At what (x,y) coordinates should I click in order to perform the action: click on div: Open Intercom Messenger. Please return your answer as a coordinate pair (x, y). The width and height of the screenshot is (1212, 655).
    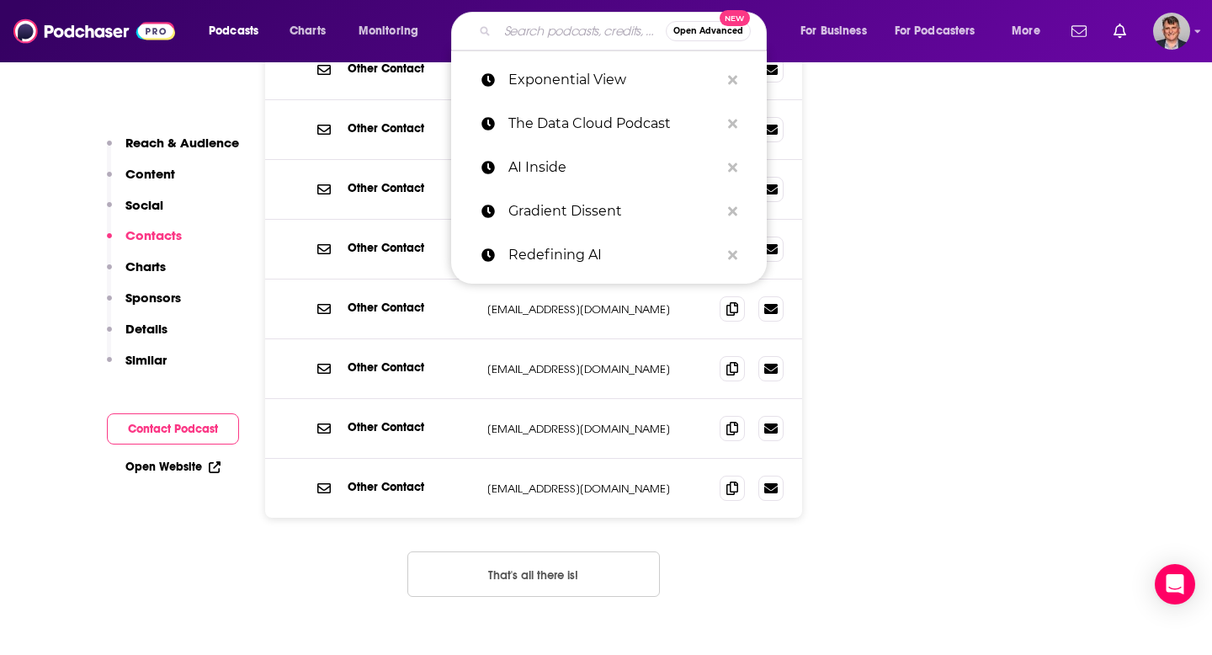
    Looking at the image, I should click on (1175, 584).